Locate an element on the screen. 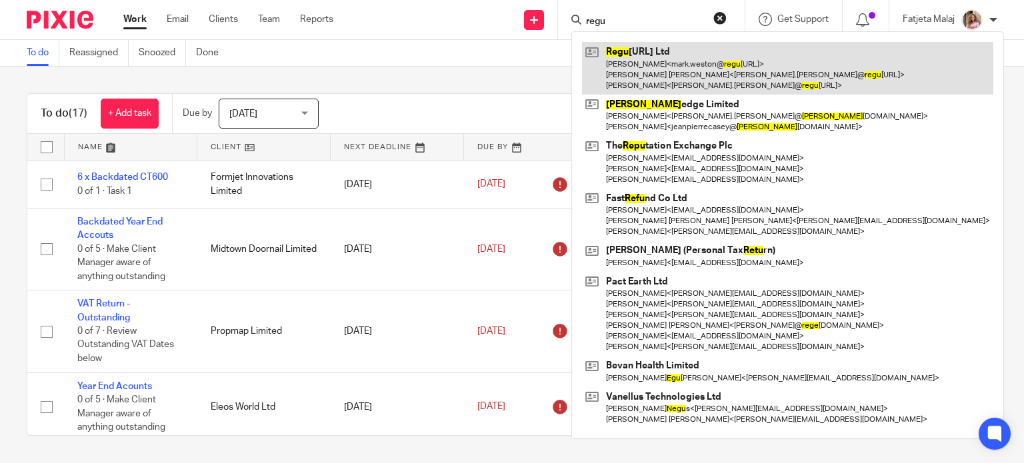  a: Backdated Year End Accouts is located at coordinates (120, 229).